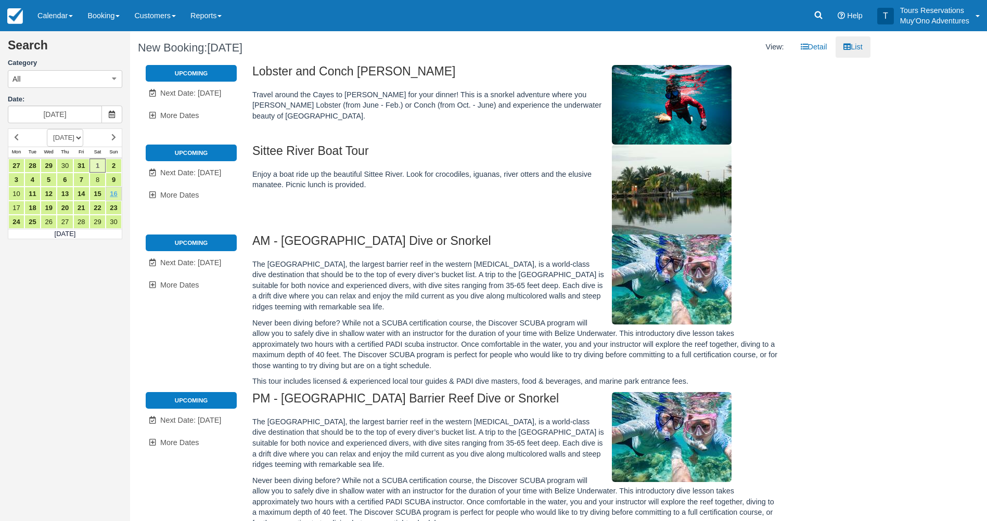 This screenshot has width=987, height=521. What do you see at coordinates (15, 16) in the screenshot?
I see `img: checkfront-main-nav-mini-logo.png` at bounding box center [15, 16].